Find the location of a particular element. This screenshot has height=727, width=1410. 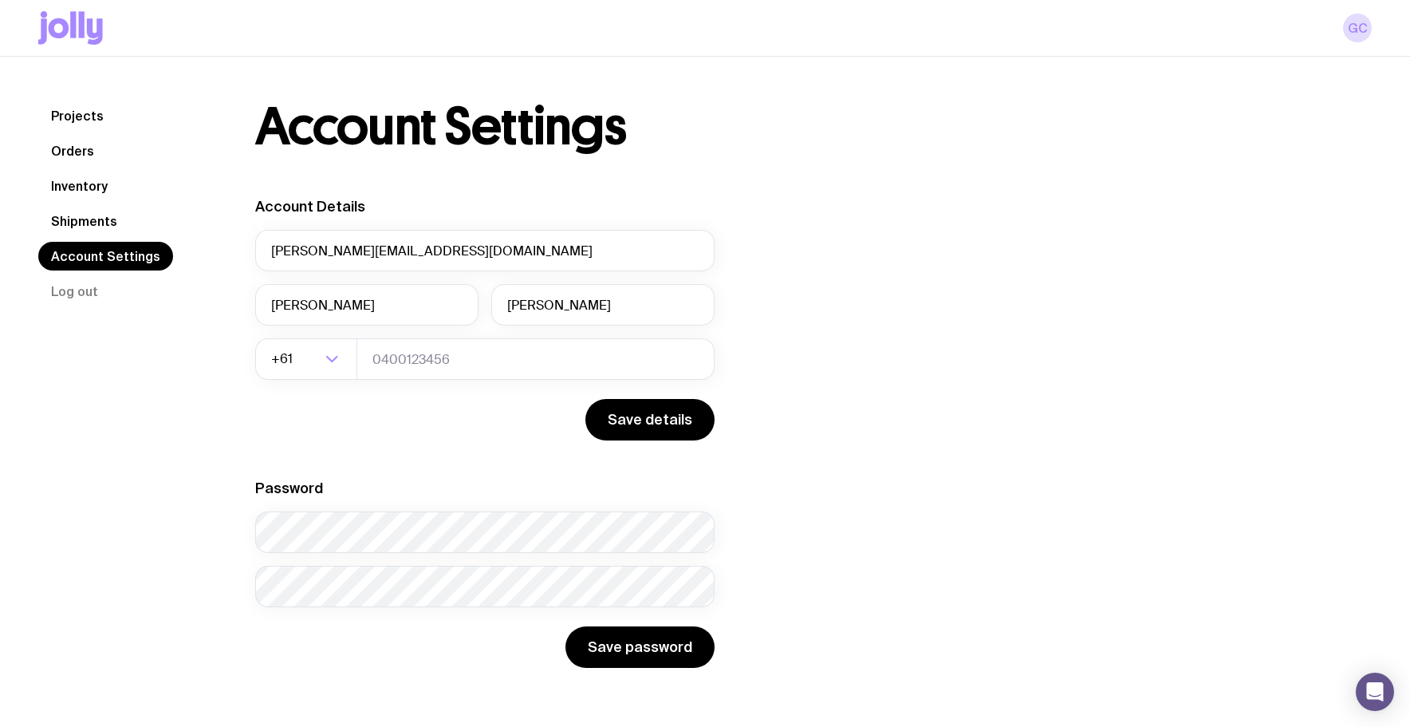

input: 0400123456 is located at coordinates (535, 359).